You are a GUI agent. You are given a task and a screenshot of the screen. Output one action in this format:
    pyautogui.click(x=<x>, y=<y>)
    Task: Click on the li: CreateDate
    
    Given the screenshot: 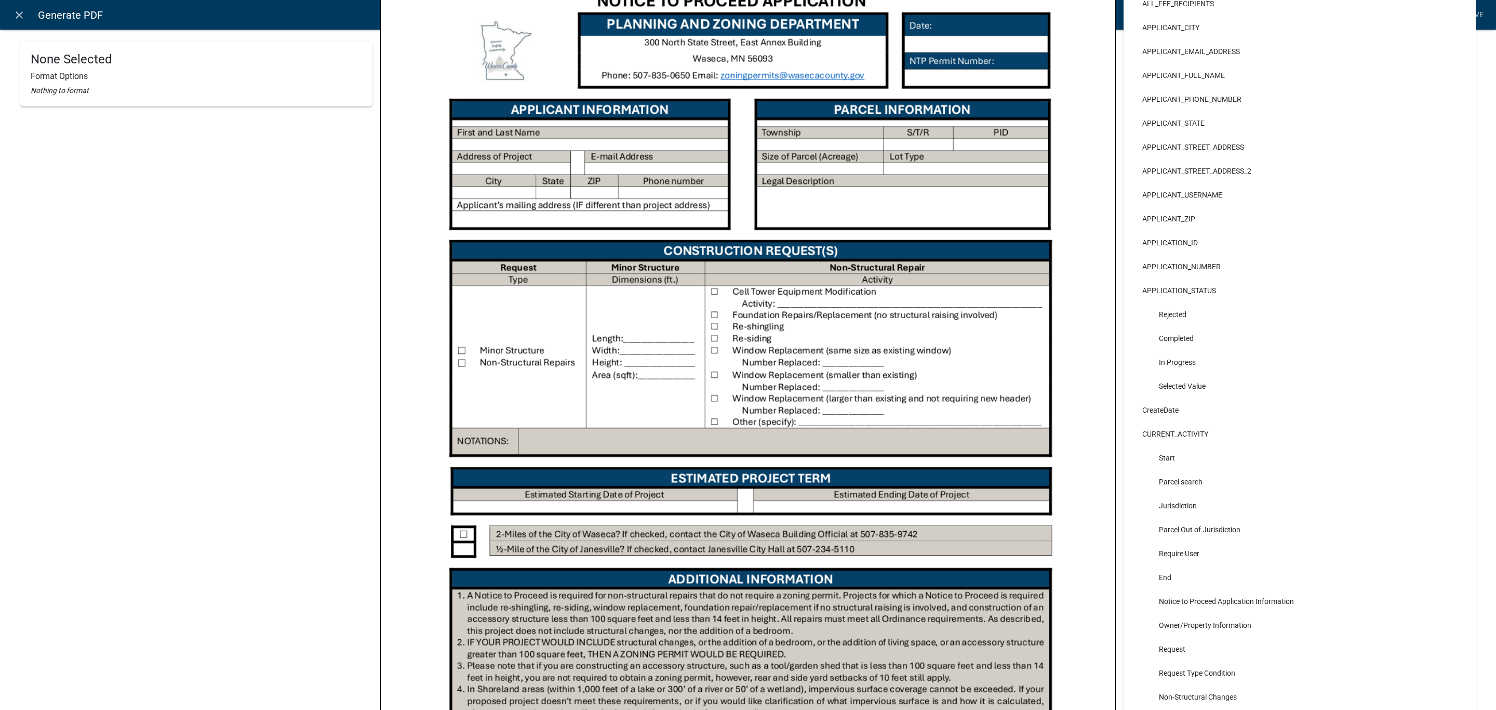 What is the action you would take?
    pyautogui.click(x=1300, y=410)
    